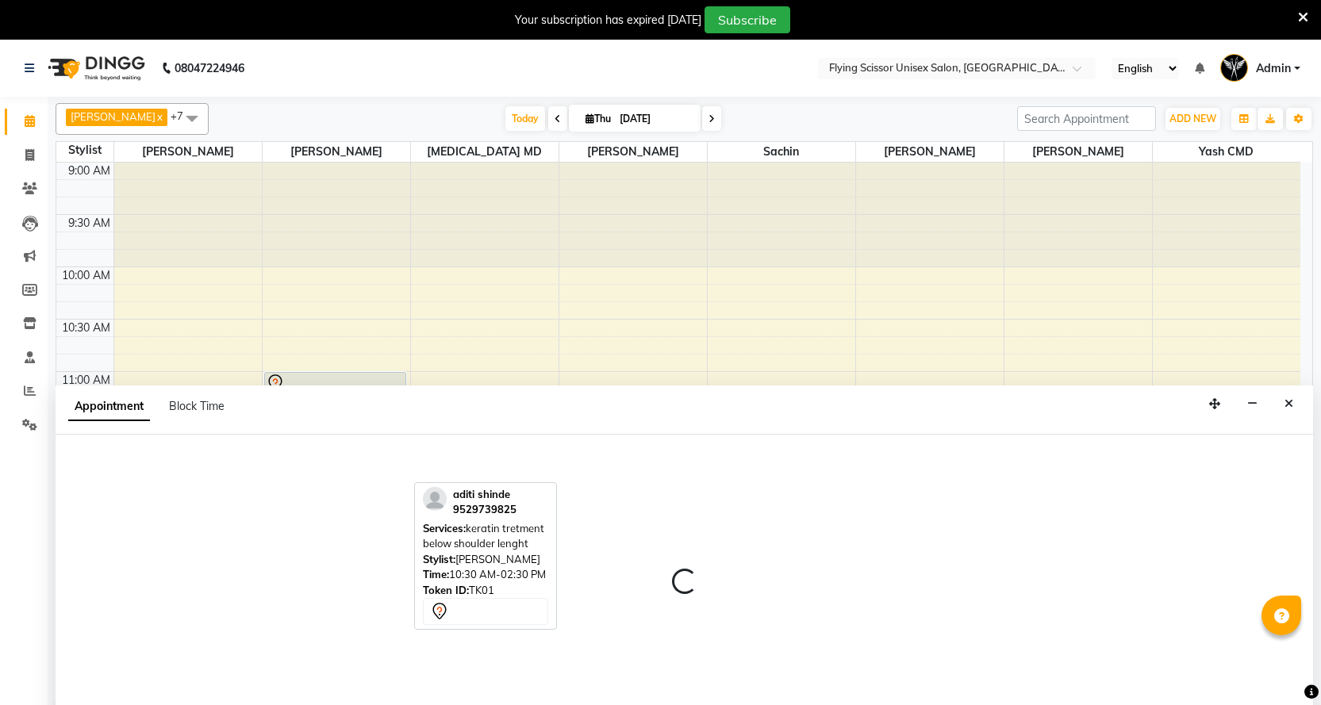 This screenshot has height=705, width=1321. What do you see at coordinates (1234, 67) in the screenshot?
I see `img: Admin` at bounding box center [1234, 67].